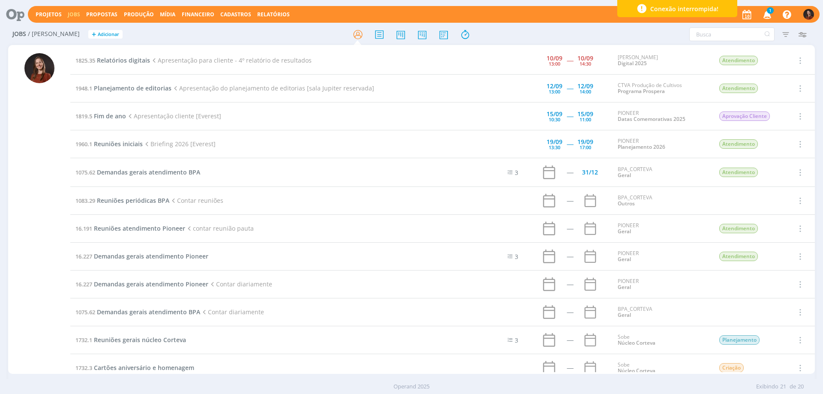 Image resolution: width=823 pixels, height=394 pixels. Describe the element at coordinates (196, 200) in the screenshot. I see `span: Contar reuniões` at that location.